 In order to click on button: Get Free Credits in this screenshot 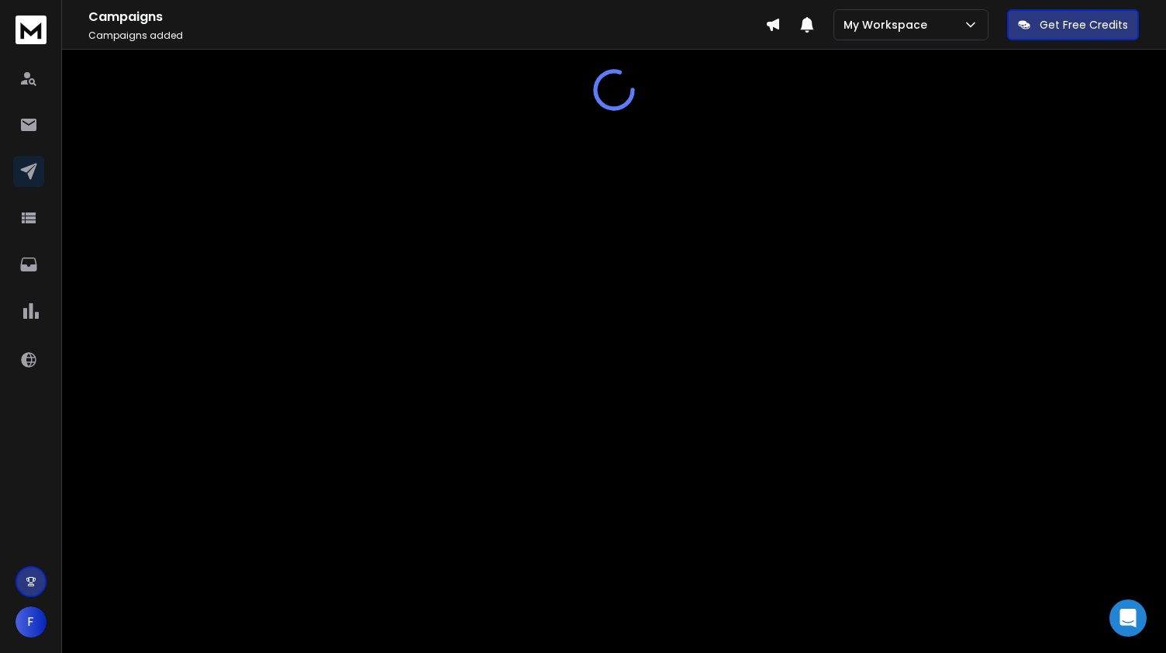, I will do `click(1073, 25)`.